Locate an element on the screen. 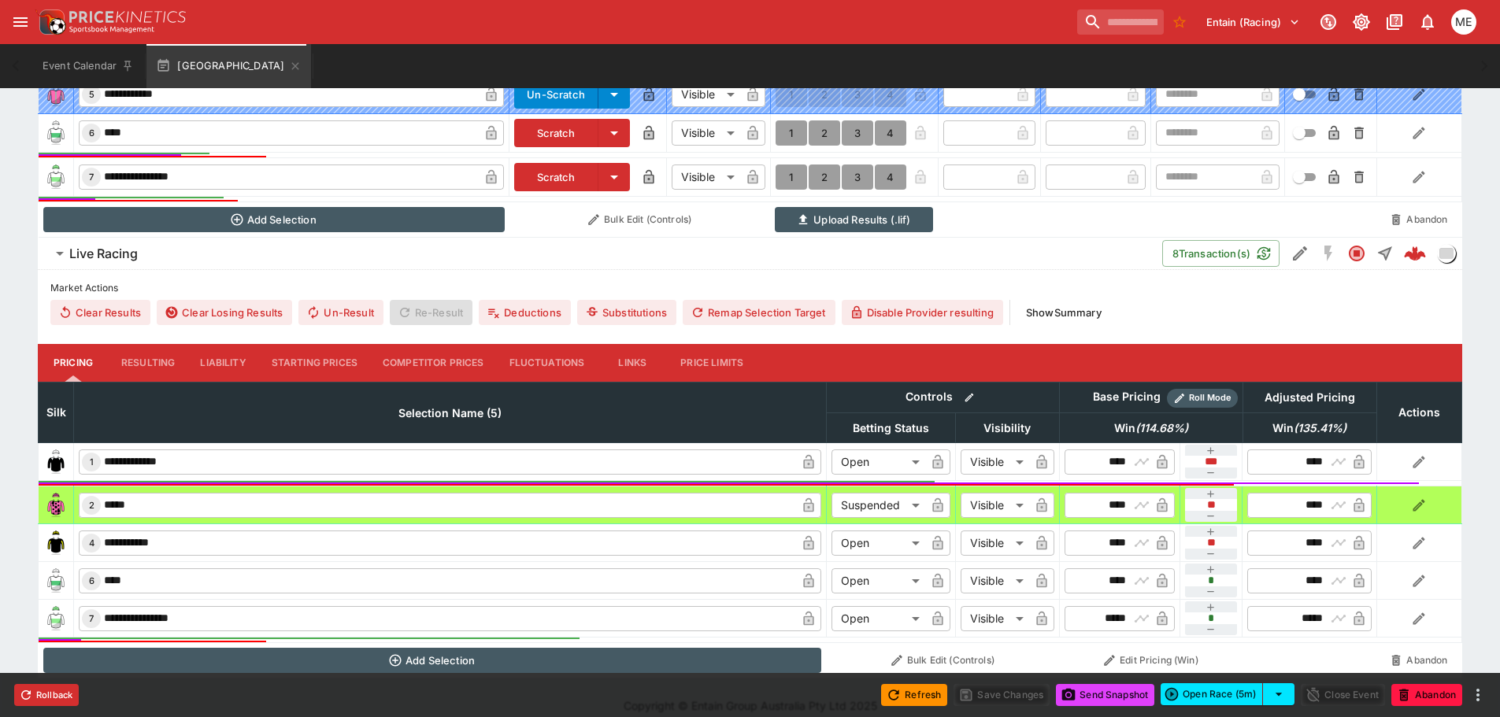  div: Base Pricing is located at coordinates (1126, 397).